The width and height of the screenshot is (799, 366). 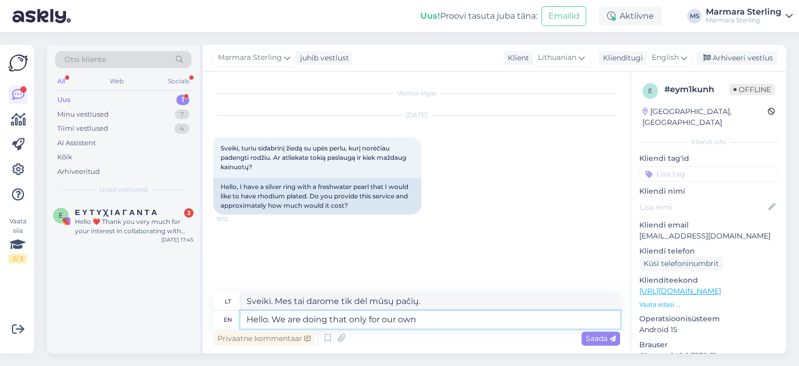 What do you see at coordinates (116, 212) in the screenshot?
I see `span: Ε Υ Τ Υ Χ Ι Α Γ Α Ν Τ Α` at bounding box center [116, 212].